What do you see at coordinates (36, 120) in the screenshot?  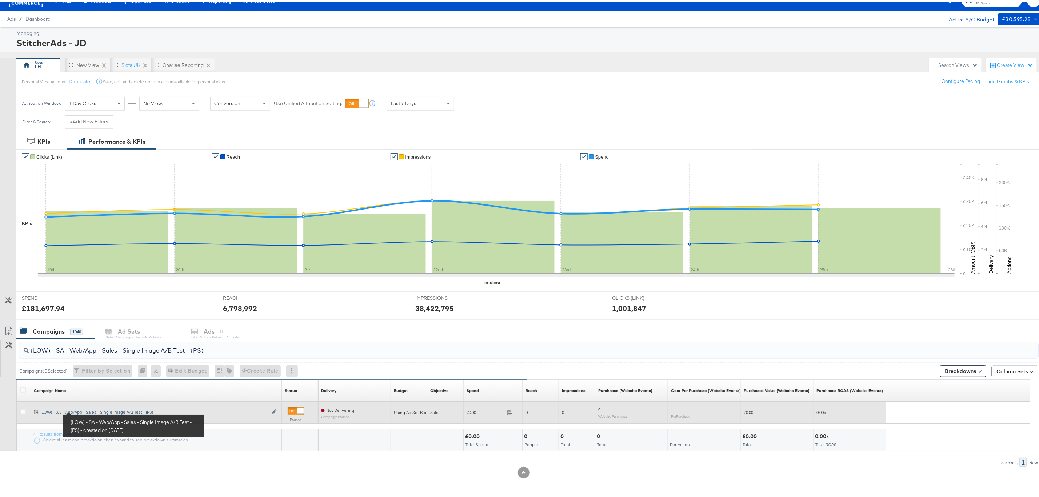 I see `div: Filter & Search:` at bounding box center [36, 120].